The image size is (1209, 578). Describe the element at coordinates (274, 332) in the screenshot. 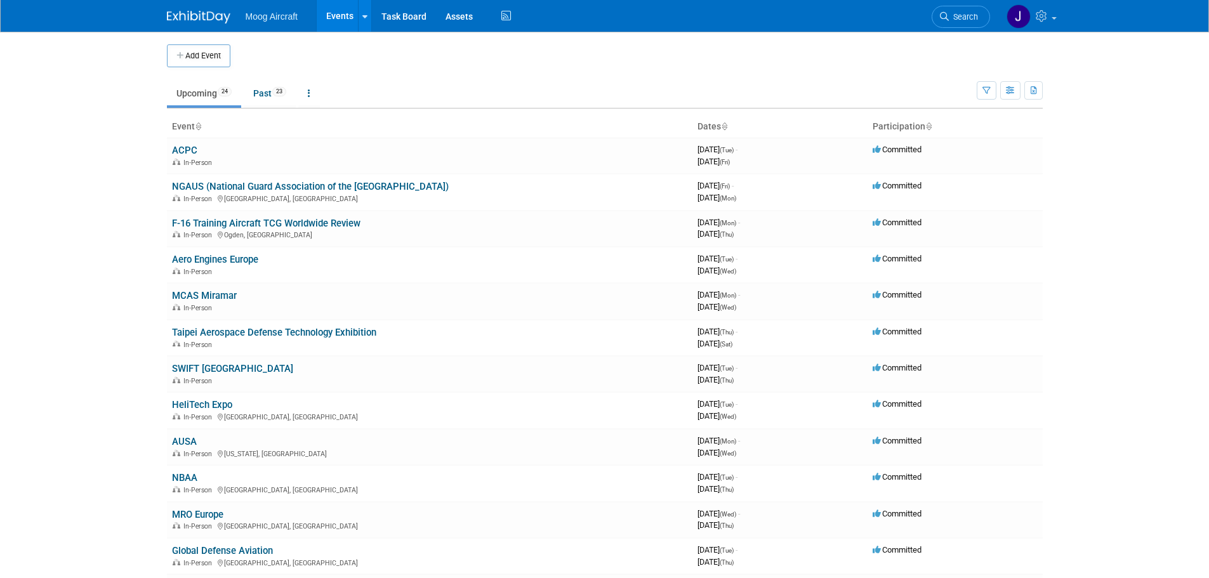

I see `a: Taipei Aerospace Defense Technology Exhibition` at that location.